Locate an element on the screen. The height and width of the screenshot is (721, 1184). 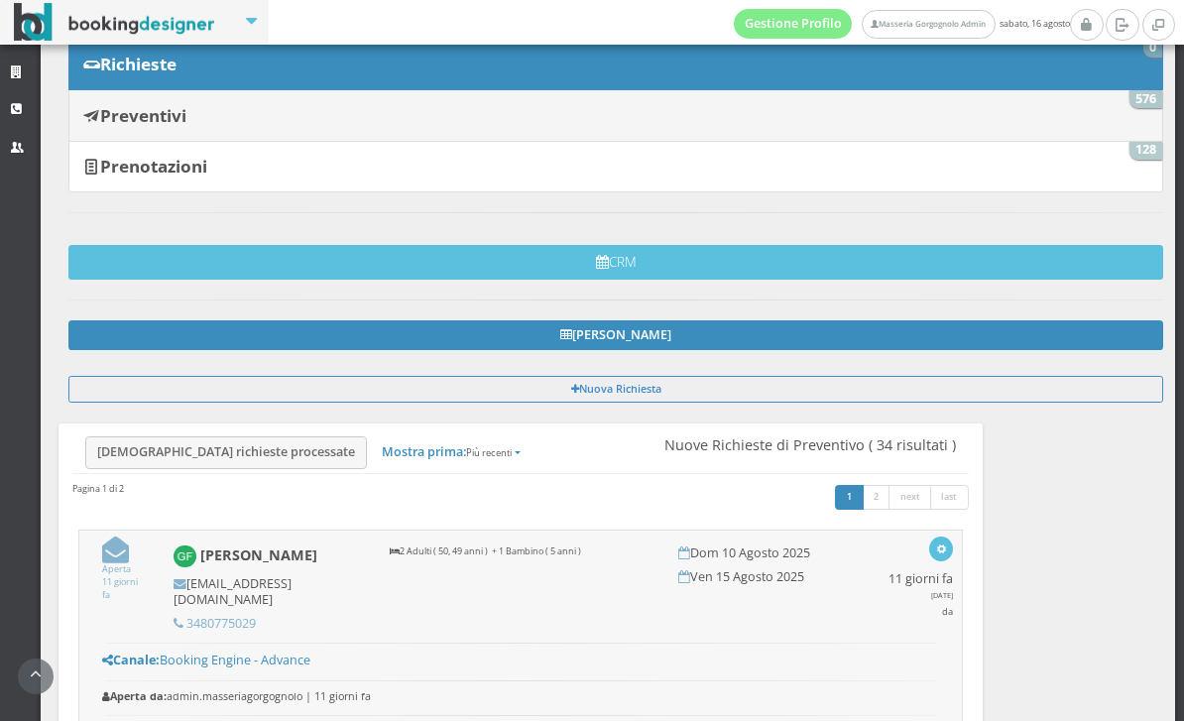
a: Prenotazioni 128 is located at coordinates (616, 167).